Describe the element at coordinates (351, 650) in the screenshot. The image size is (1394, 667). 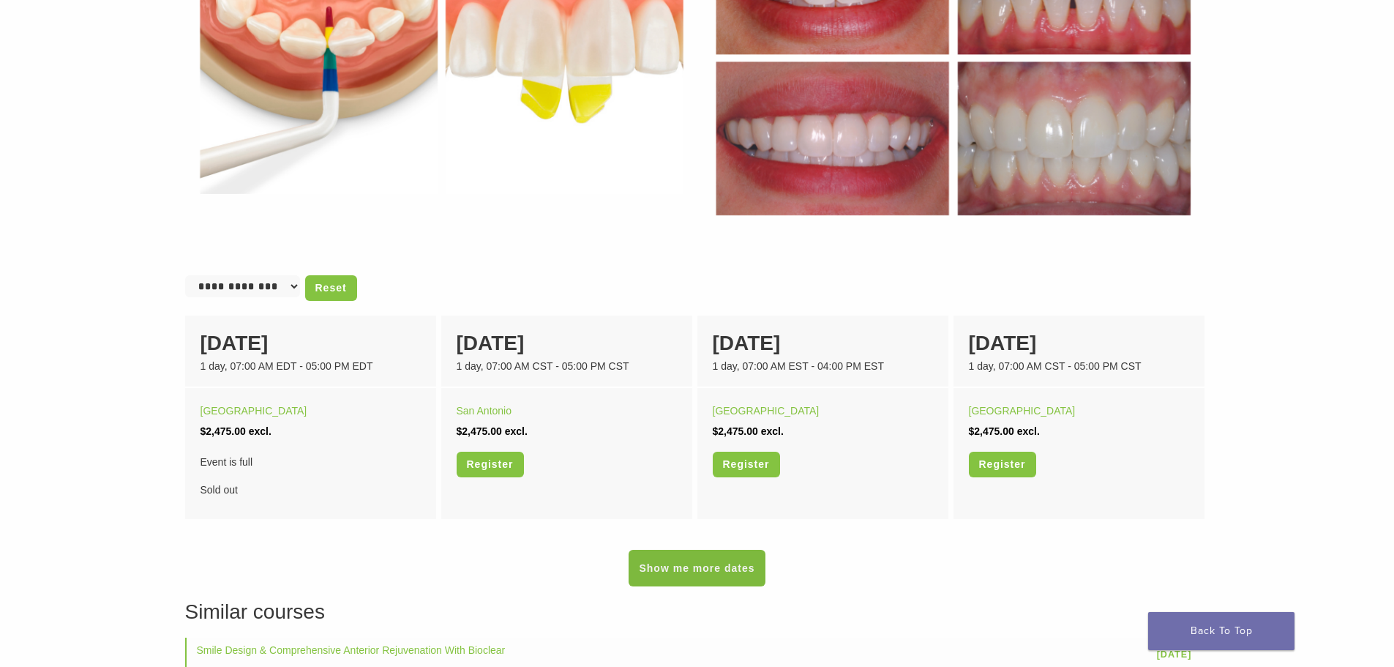
I see `a: Smile Design & Comprehensive Anterior Rejuvenation With Bioclear` at that location.